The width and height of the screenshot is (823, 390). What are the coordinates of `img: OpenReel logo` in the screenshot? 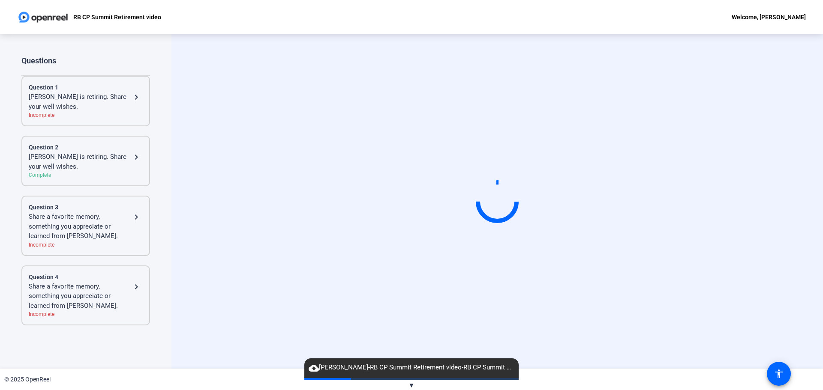 It's located at (43, 17).